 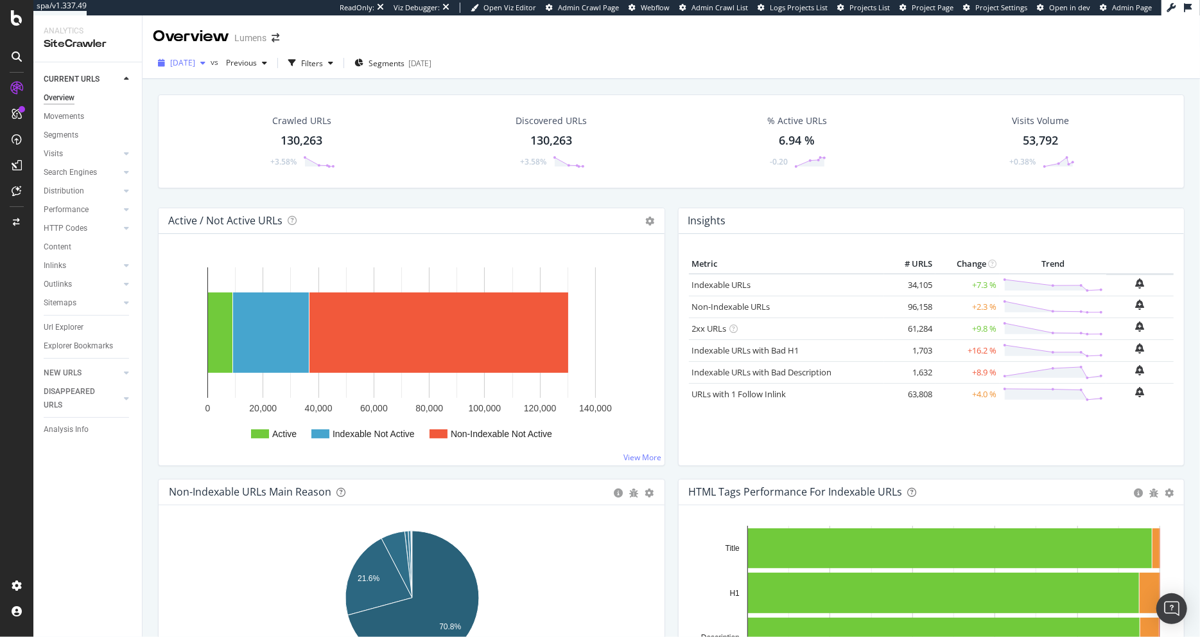 What do you see at coordinates (387, 63) in the screenshot?
I see `span: Segments` at bounding box center [387, 63].